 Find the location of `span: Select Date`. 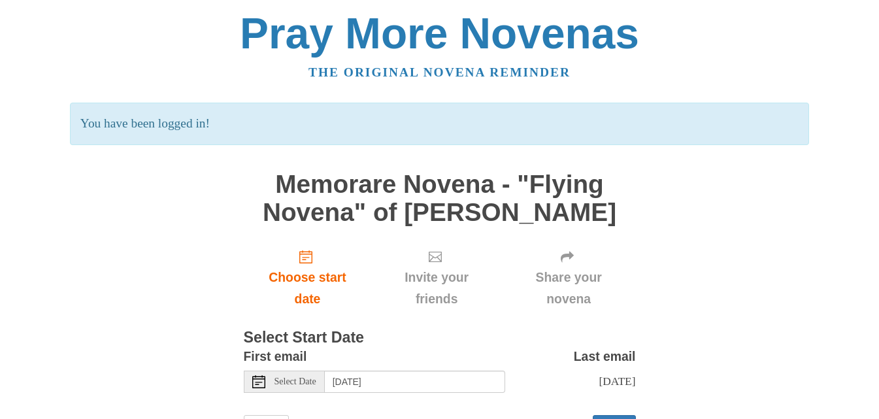

span: Select Date is located at coordinates (295, 382).